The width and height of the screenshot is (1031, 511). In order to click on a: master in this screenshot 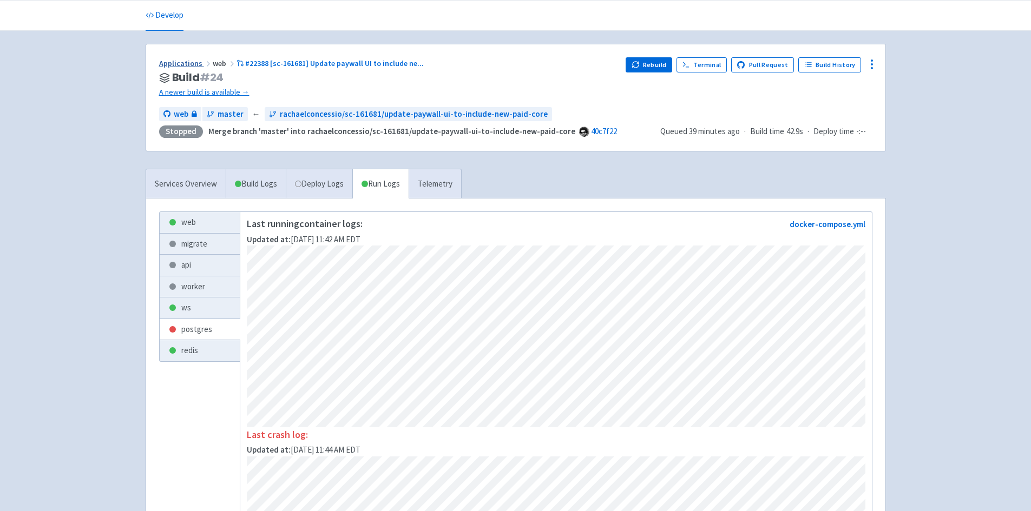, I will do `click(225, 114)`.